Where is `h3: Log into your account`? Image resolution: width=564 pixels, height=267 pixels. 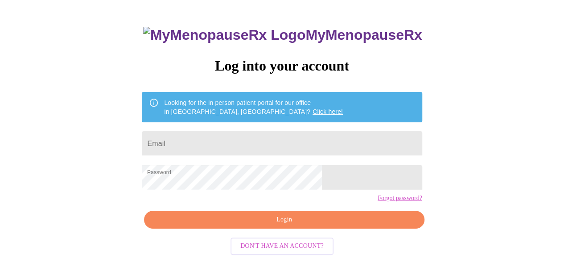 h3: Log into your account is located at coordinates (282, 66).